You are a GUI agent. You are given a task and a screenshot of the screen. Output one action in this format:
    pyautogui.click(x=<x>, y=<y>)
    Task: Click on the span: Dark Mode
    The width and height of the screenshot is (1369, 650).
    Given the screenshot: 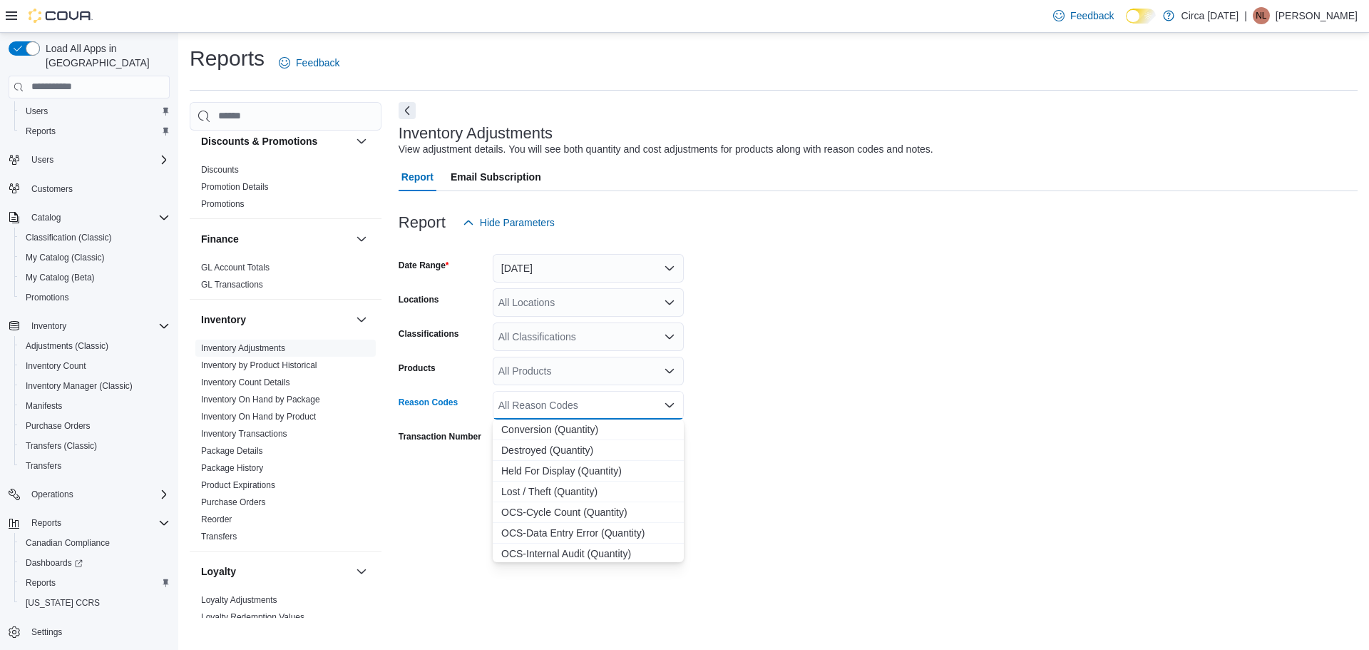 What is the action you would take?
    pyautogui.click(x=1126, y=24)
    